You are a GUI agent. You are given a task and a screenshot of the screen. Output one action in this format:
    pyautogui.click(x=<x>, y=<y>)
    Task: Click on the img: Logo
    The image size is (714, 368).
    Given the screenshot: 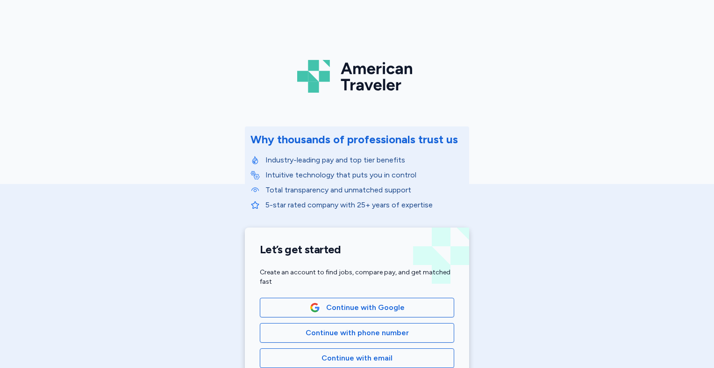 What is the action you would take?
    pyautogui.click(x=357, y=76)
    